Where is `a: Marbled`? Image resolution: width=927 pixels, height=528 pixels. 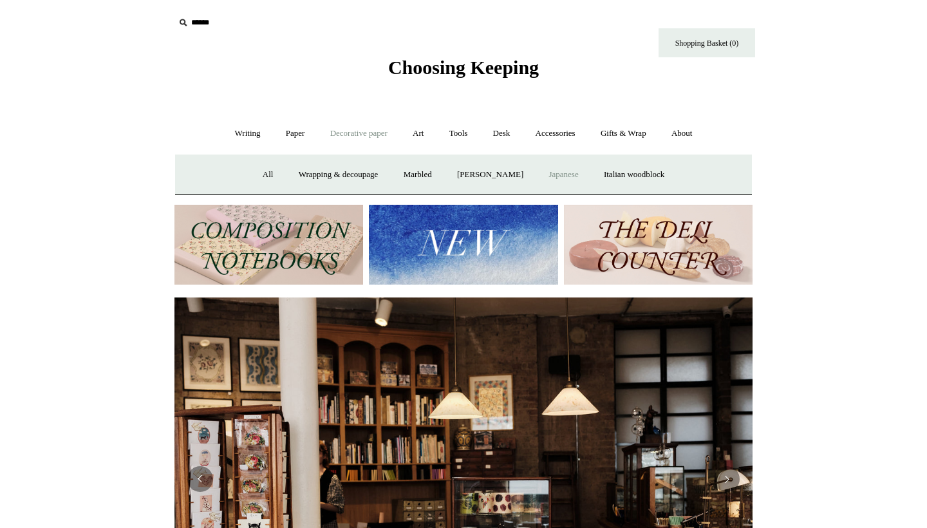
a: Marbled is located at coordinates (418, 174).